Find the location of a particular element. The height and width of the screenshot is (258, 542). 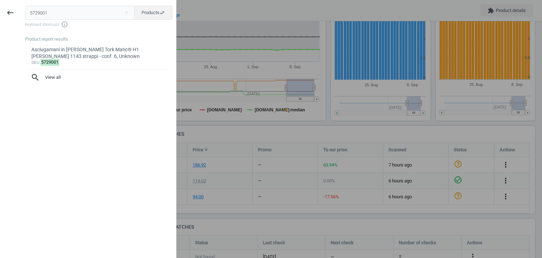

mark: 5729001 is located at coordinates (50, 62).